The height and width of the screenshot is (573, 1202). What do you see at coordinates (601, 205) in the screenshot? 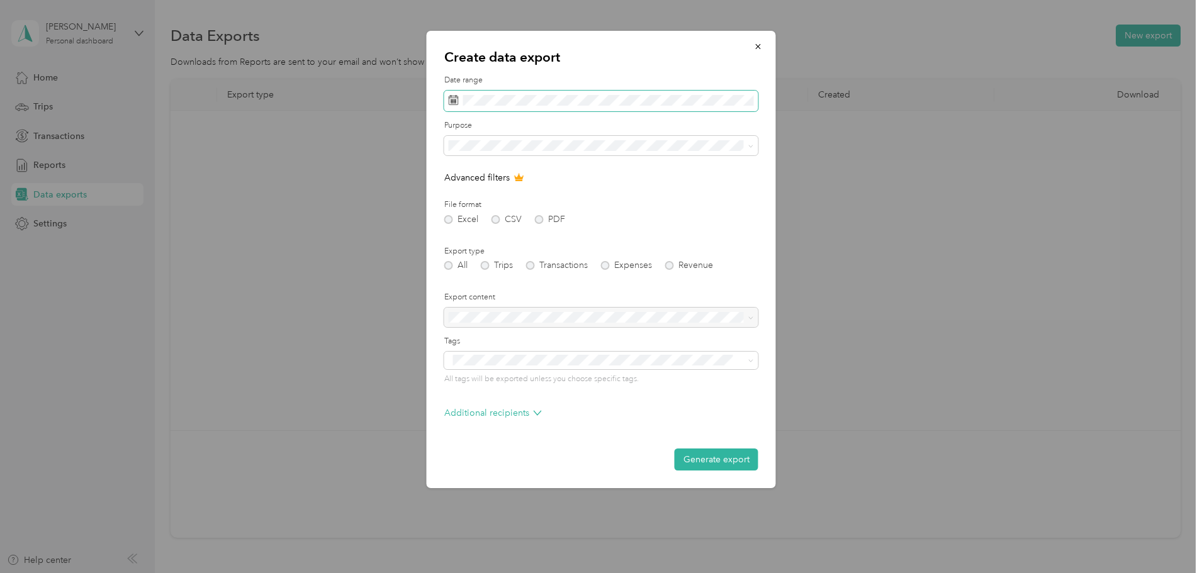
I see `label: File format` at bounding box center [601, 205].